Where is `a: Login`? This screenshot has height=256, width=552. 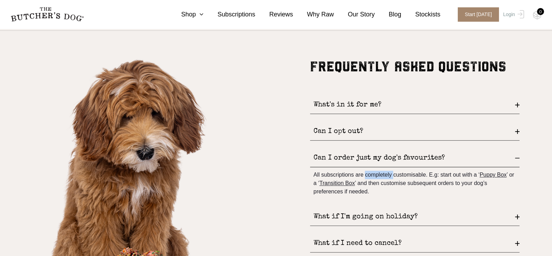
a: Login is located at coordinates (513, 14).